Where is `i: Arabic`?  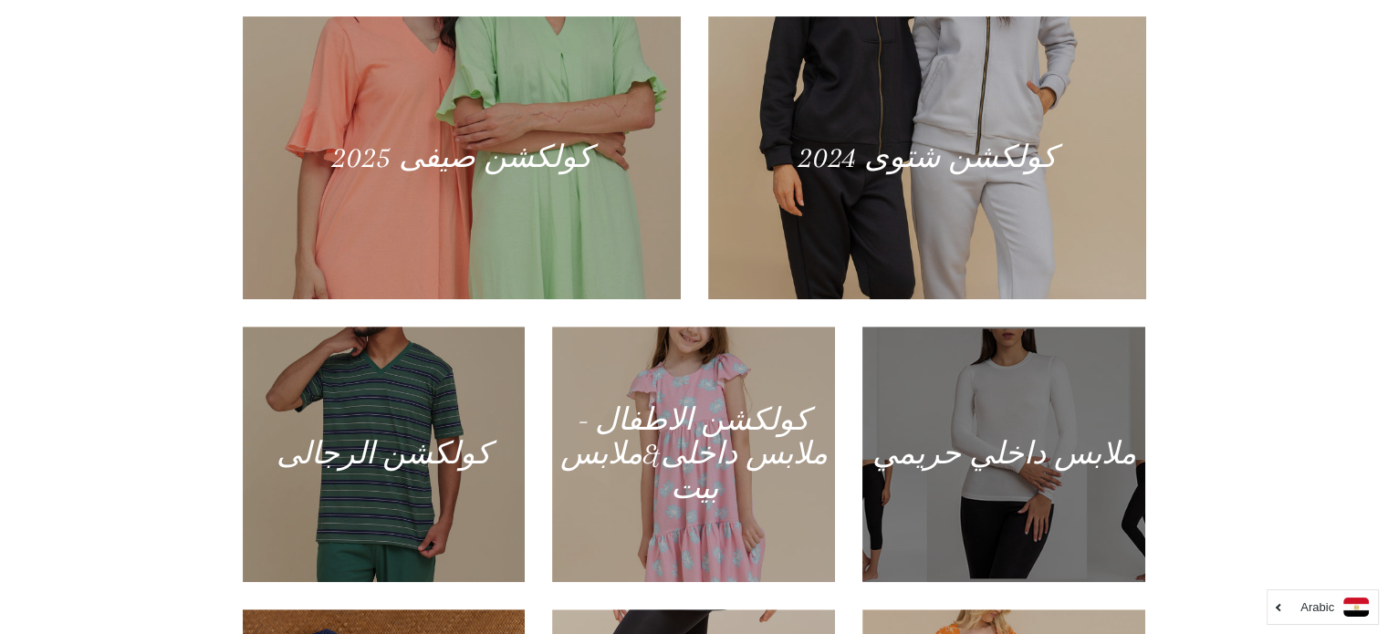 i: Arabic is located at coordinates (1317, 607).